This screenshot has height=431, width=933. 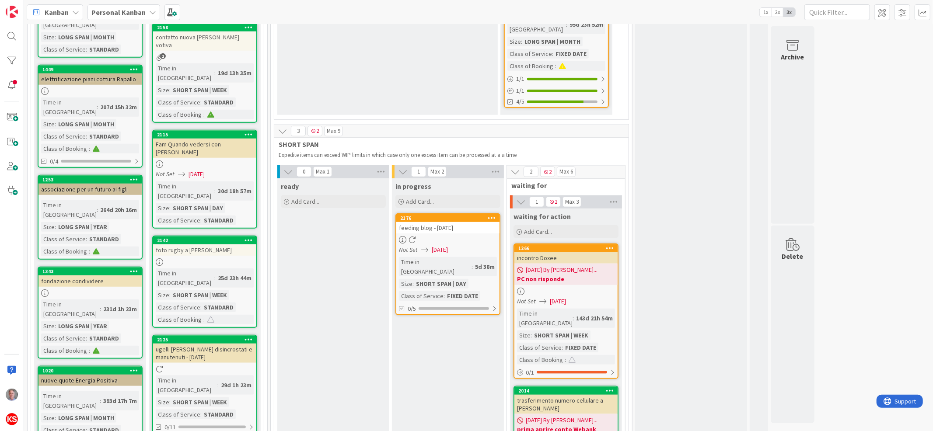 I want to click on div: 29d 1h 23m, so click(x=236, y=385).